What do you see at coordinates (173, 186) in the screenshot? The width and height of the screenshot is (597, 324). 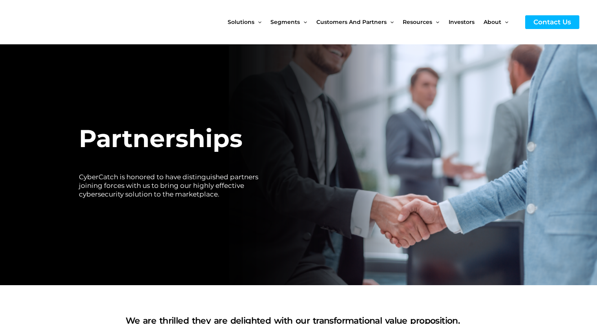 I see `h2: CyberCatch is honored to have distinguished partners joining forces with us to bring our highly e...` at bounding box center [173, 186].